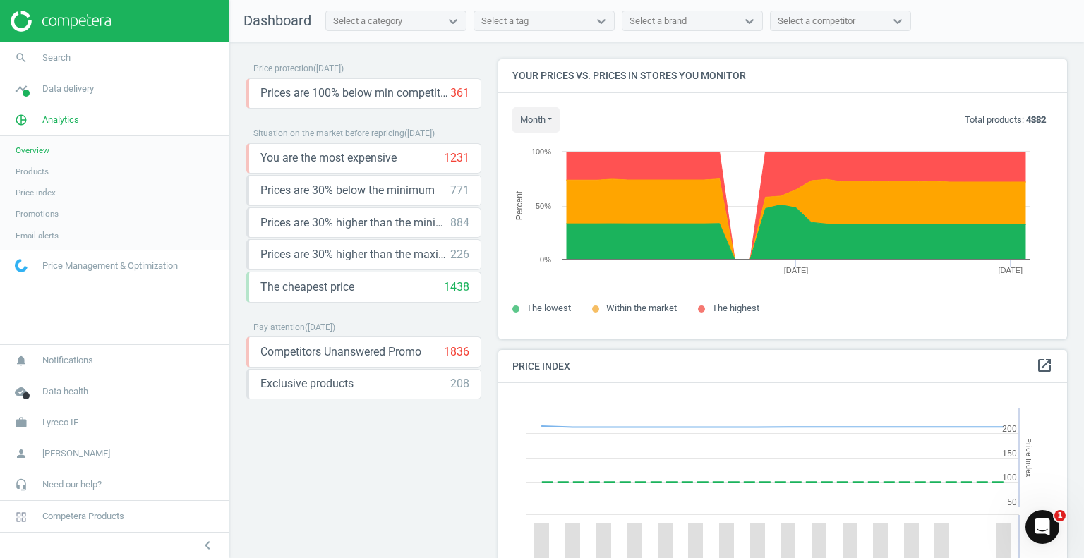 The width and height of the screenshot is (1084, 558). I want to click on text: 200, so click(1009, 429).